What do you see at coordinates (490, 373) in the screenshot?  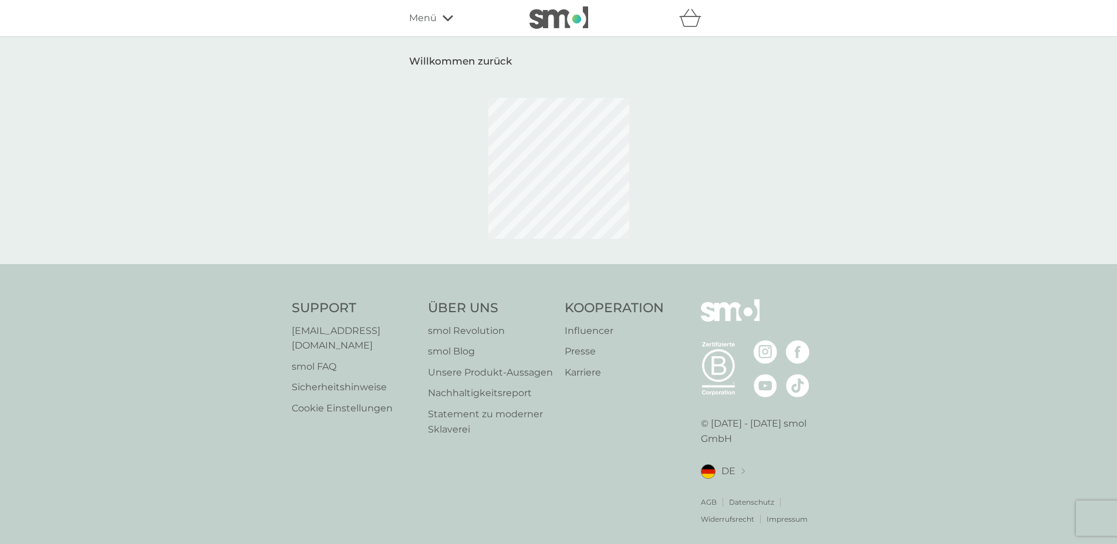 I see `p: Unsere Produkt‑Aussagen` at bounding box center [490, 373].